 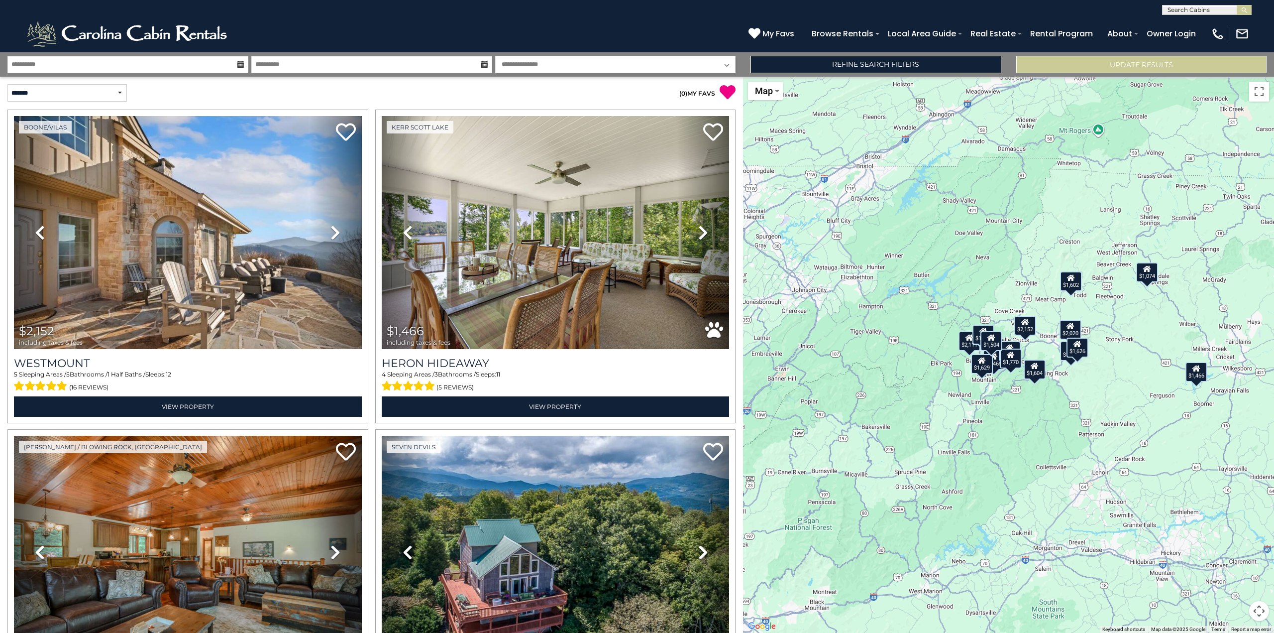 I want to click on img: White-1-2.png, so click(x=128, y=34).